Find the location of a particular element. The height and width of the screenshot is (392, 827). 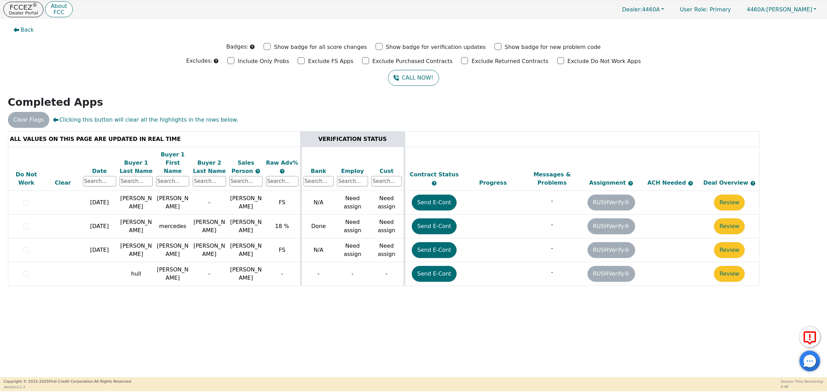

a: CALL NOW! is located at coordinates (413, 78).